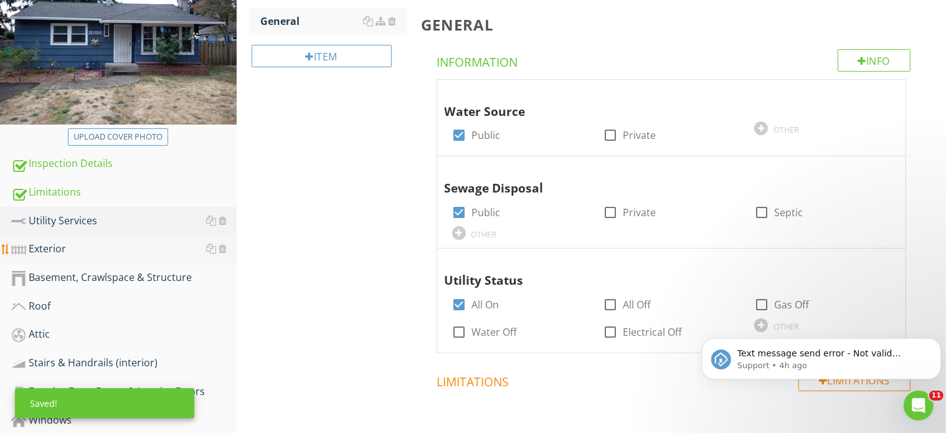 This screenshot has height=433, width=946. What do you see at coordinates (124, 164) in the screenshot?
I see `div: Inspection Details` at bounding box center [124, 164].